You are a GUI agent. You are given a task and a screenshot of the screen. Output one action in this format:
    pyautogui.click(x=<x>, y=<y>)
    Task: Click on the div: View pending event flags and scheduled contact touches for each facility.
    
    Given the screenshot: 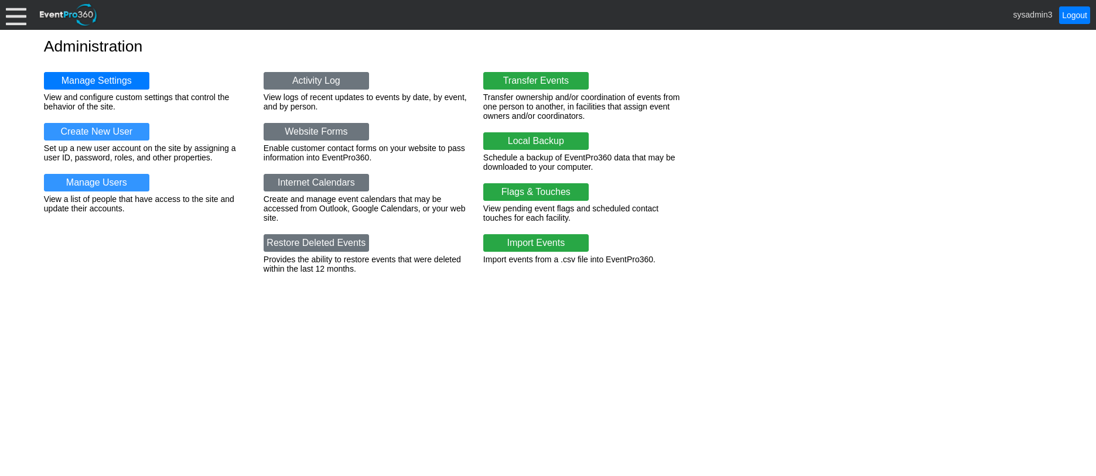 What is the action you would take?
    pyautogui.click(x=586, y=213)
    